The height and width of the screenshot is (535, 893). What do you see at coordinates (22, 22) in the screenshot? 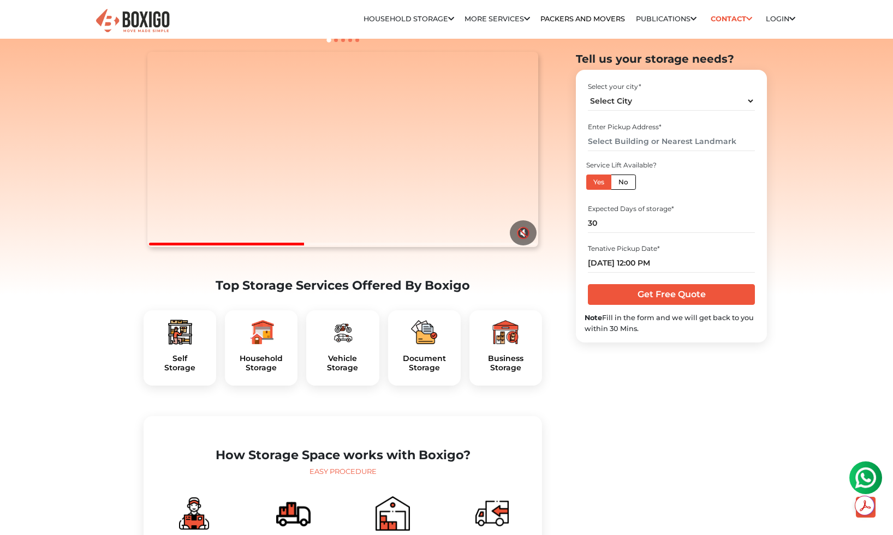
I see `img: whatsapp-icon.svg` at bounding box center [22, 22].